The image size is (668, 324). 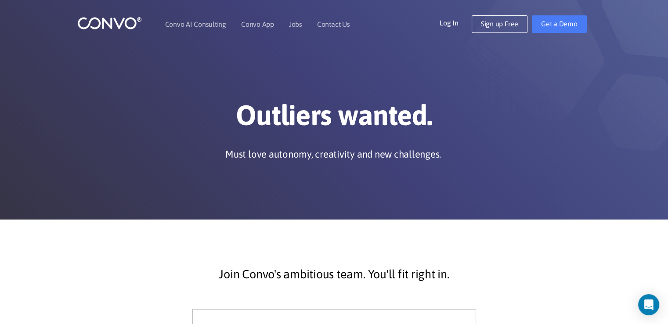 What do you see at coordinates (333, 154) in the screenshot?
I see `p: Must love autonomy, creativity and new challenges.` at bounding box center [333, 154].